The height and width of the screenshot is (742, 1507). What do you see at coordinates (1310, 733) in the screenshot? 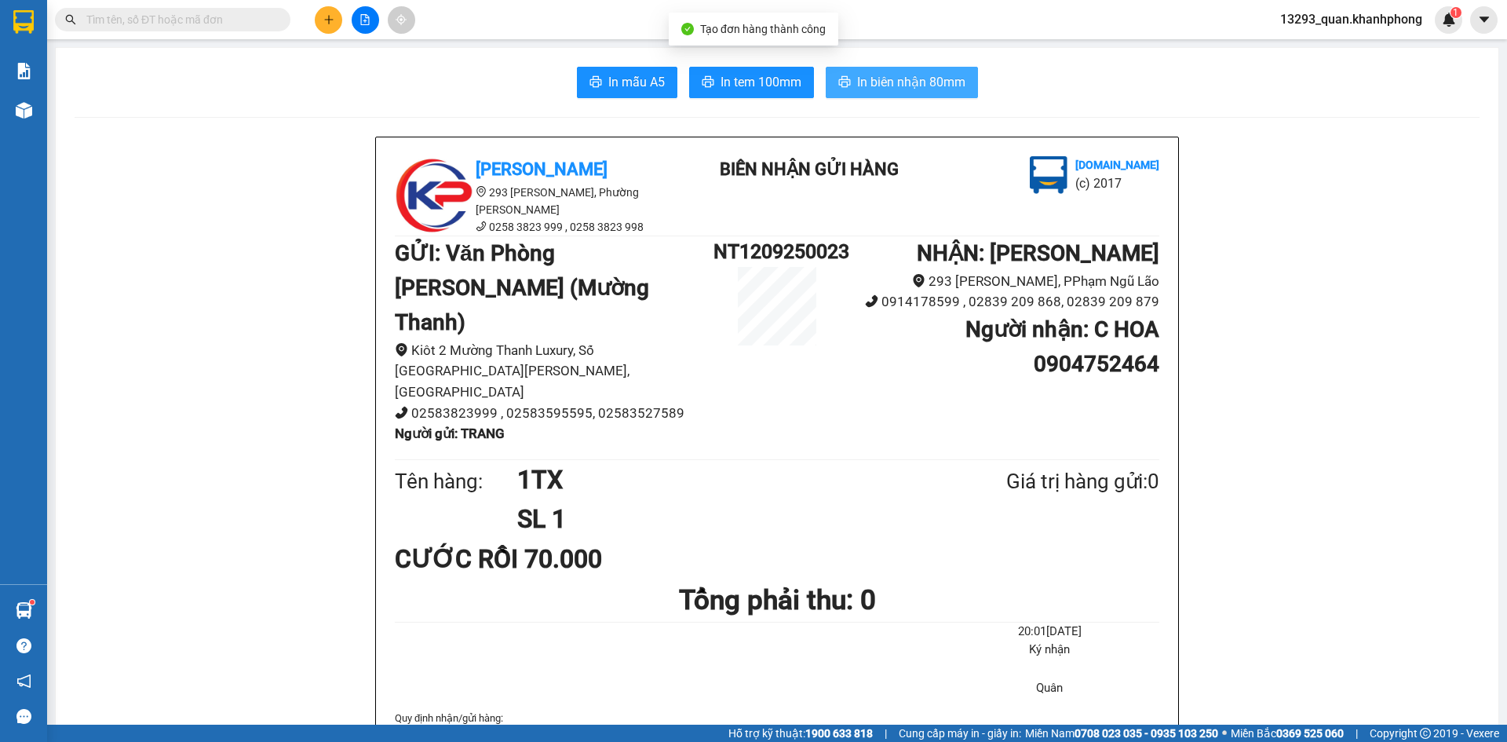
I see `strong: 0369 525 060` at bounding box center [1310, 733].